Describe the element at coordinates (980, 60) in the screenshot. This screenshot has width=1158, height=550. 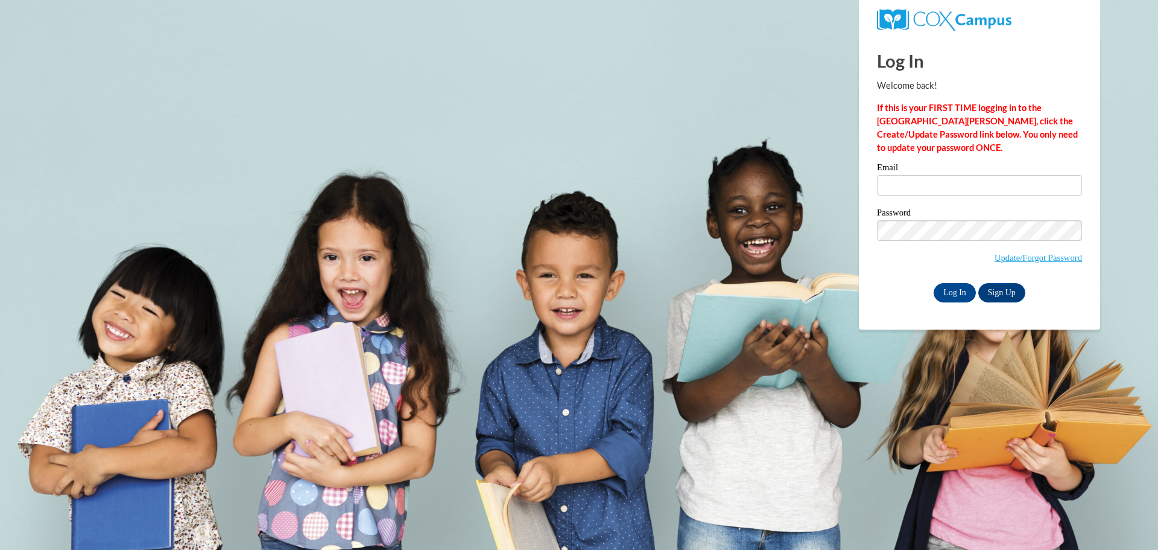
I see `h1: Log In` at that location.